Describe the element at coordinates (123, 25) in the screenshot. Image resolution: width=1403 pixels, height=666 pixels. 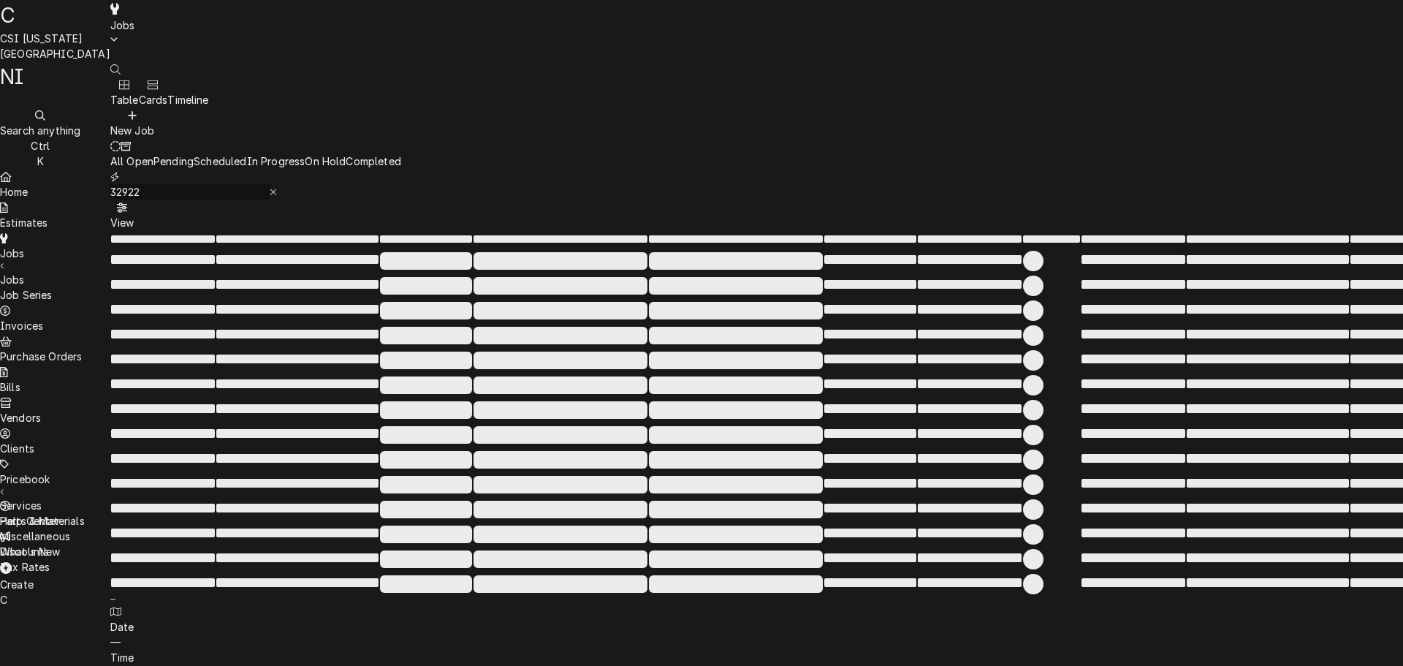
I see `span: Jobs` at that location.